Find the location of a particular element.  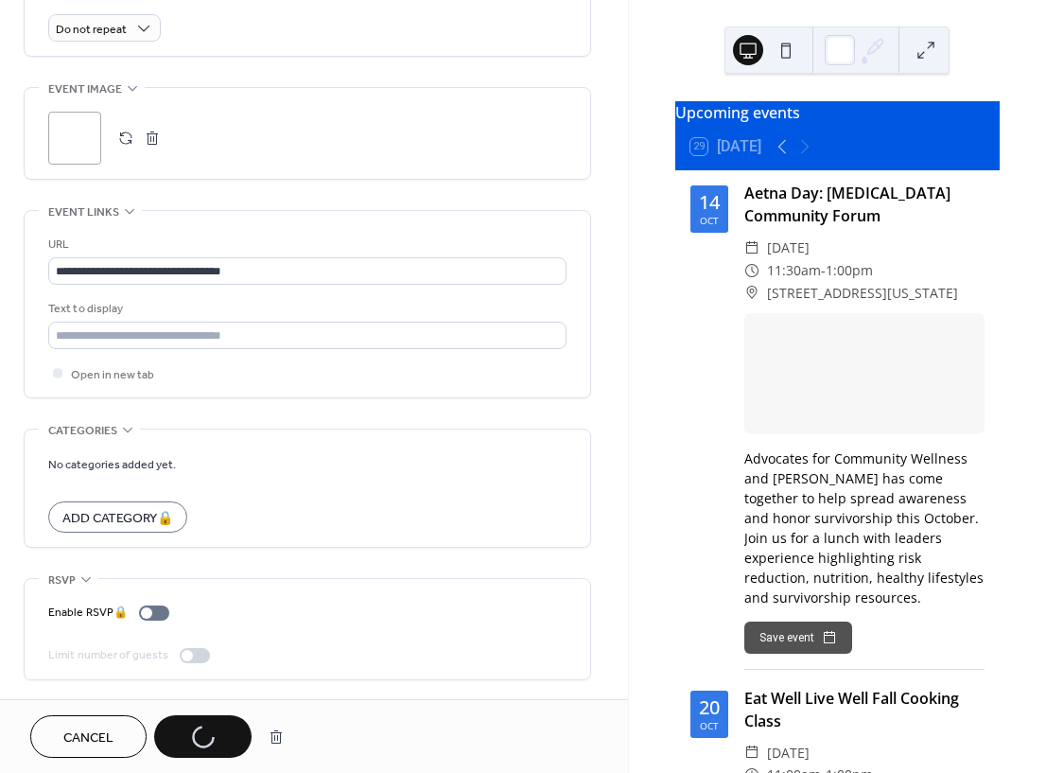

span: Do not repeat is located at coordinates (91, 29).